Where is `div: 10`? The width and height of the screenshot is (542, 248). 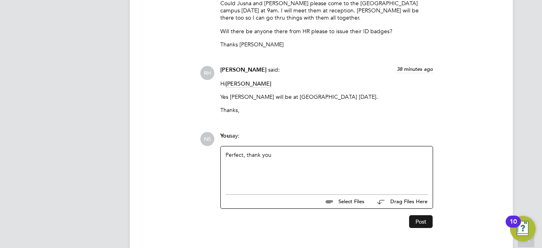 div: 10 is located at coordinates (514, 226).